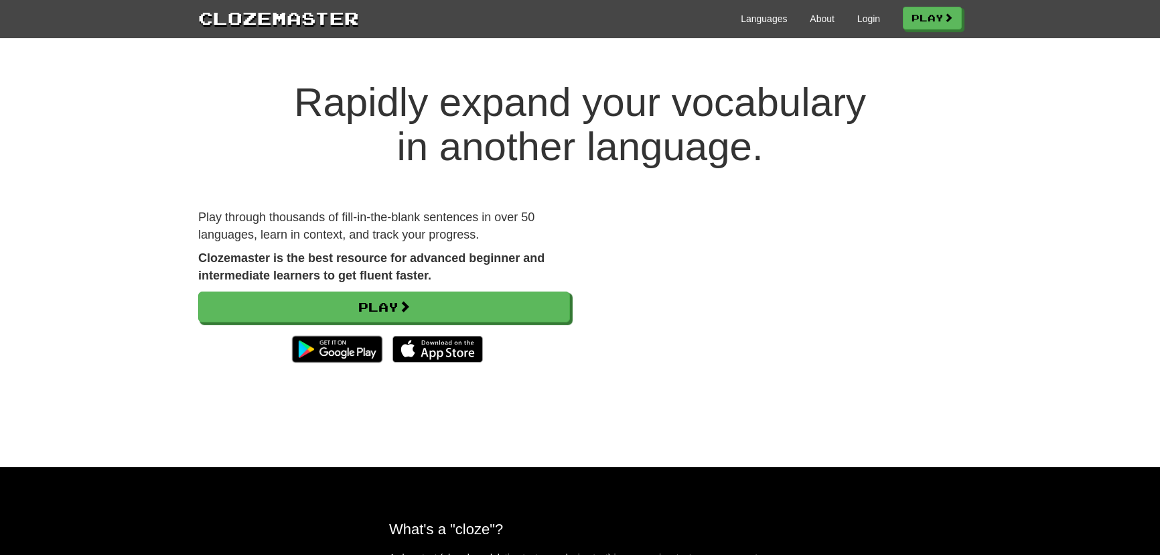  Describe the element at coordinates (337, 349) in the screenshot. I see `img: Get it on Google Play` at that location.